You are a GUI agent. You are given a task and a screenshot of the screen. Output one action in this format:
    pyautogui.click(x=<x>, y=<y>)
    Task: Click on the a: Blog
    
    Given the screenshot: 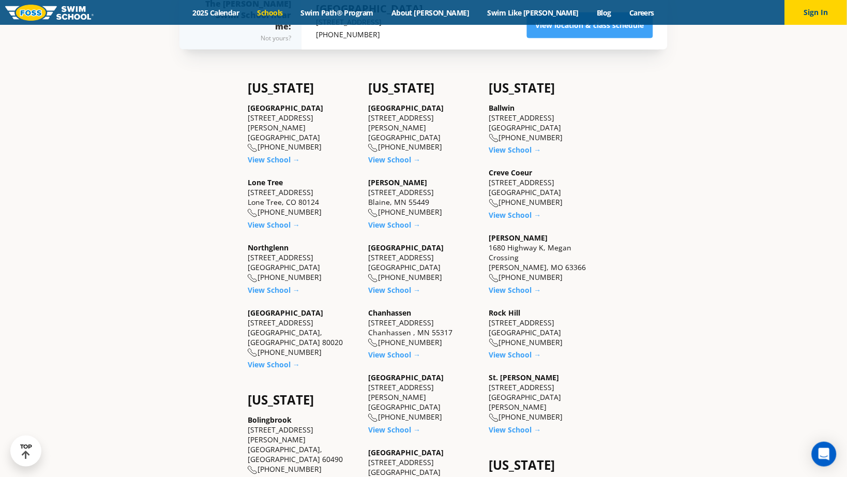 What is the action you would take?
    pyautogui.click(x=604, y=12)
    